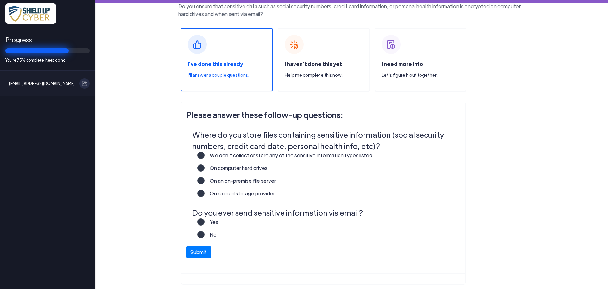 Image resolution: width=608 pixels, height=289 pixels. Describe the element at coordinates (352, 10) in the screenshot. I see `p: Do you ensure that sensitive data such as social security numbers, credit card information, or pe...` at that location.